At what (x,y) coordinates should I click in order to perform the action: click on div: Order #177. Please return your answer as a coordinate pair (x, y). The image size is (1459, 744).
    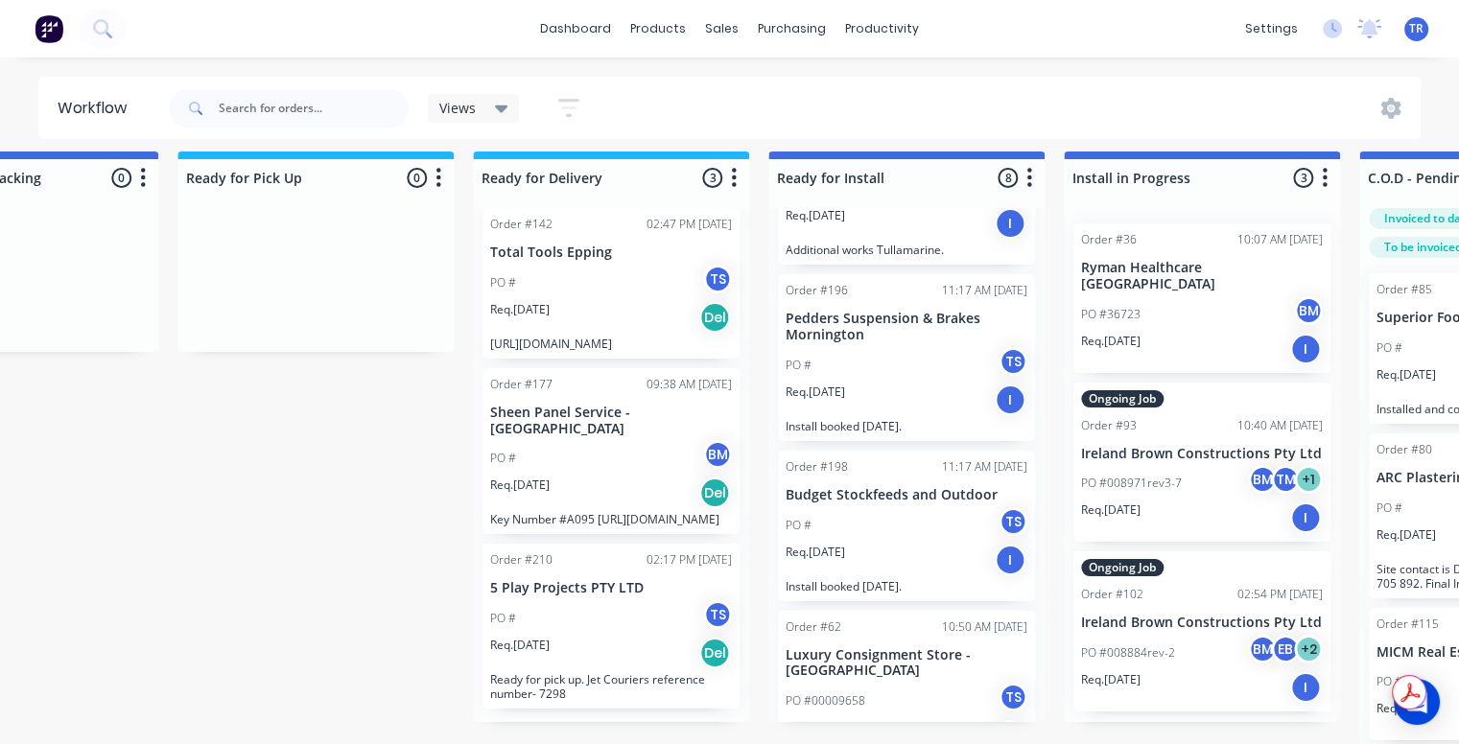
    Looking at the image, I should click on (521, 385).